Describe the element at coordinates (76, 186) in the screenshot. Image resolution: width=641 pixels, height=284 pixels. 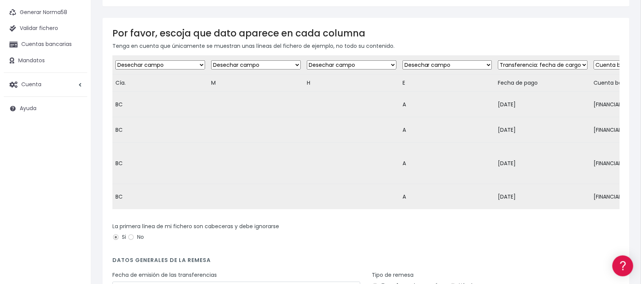
I see `div: Programadores` at that location.